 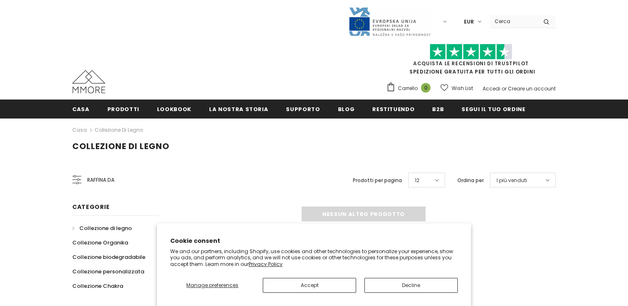 What do you see at coordinates (346, 109) in the screenshot?
I see `span: Blog` at bounding box center [346, 109].